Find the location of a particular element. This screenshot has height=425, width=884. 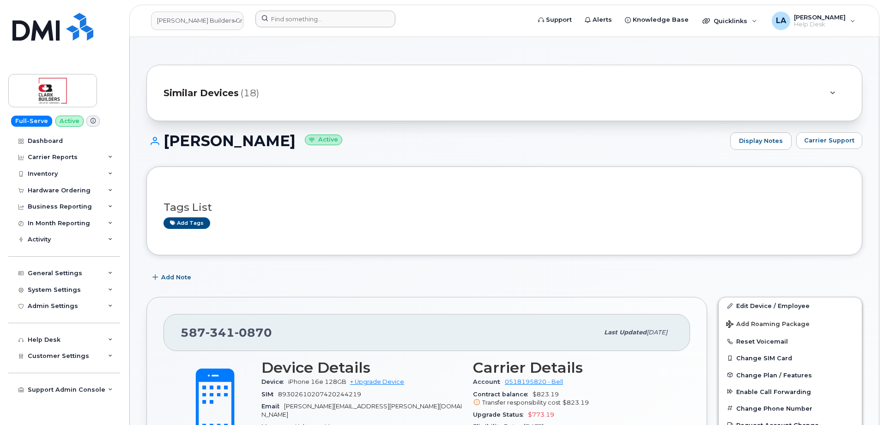

span: Carrier Support is located at coordinates (830, 140).